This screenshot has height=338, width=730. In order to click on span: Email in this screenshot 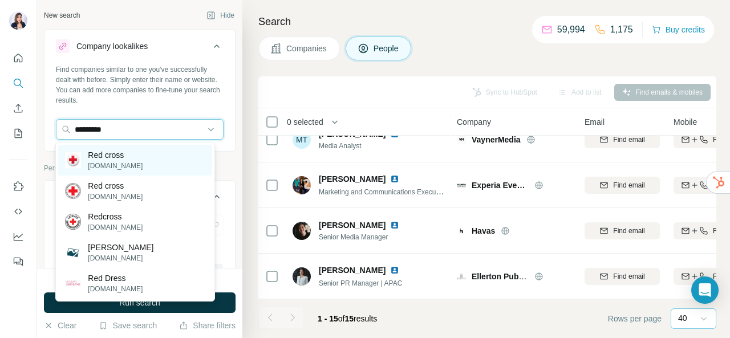, I will do `click(595, 122)`.